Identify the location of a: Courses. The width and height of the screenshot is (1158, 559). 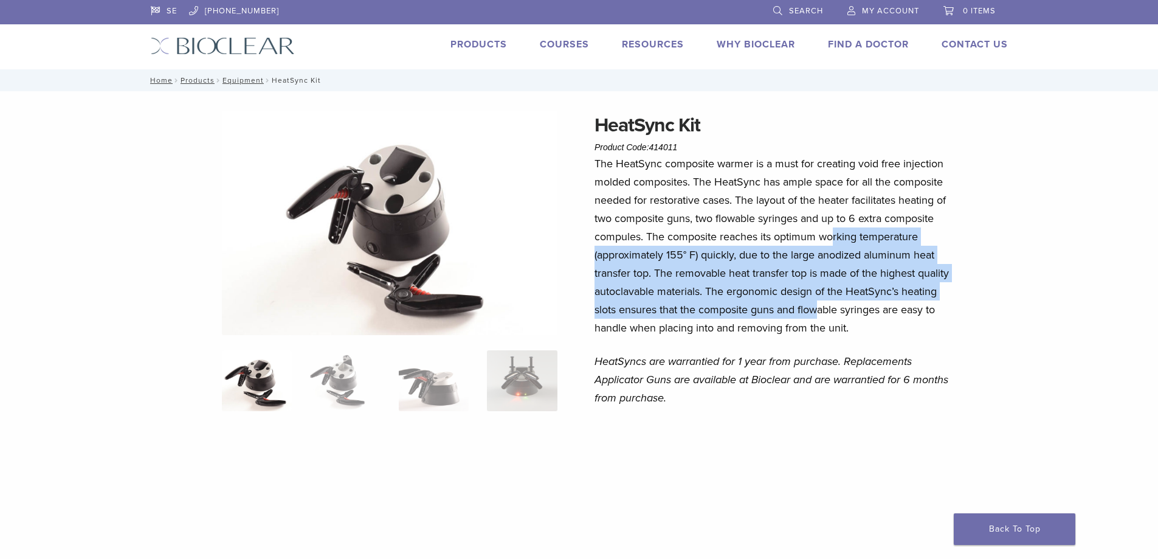
(564, 44).